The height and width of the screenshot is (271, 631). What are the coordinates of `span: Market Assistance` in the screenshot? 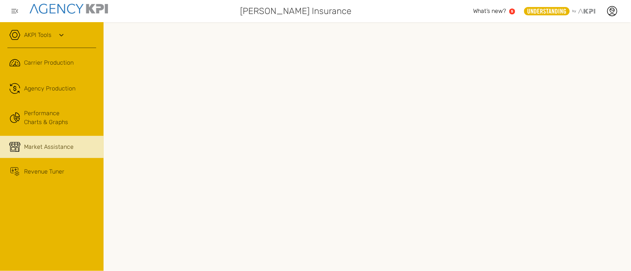 It's located at (49, 147).